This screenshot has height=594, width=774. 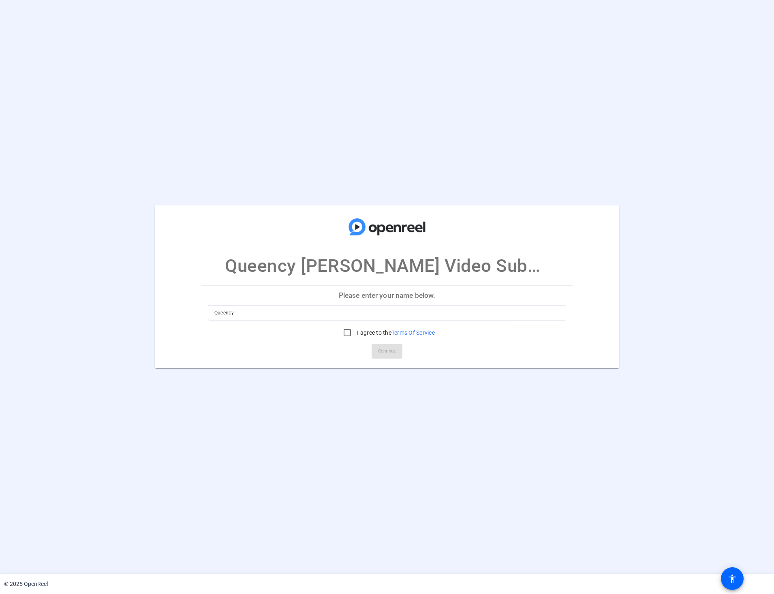 I want to click on div: © 2025 OpenReel, so click(x=26, y=584).